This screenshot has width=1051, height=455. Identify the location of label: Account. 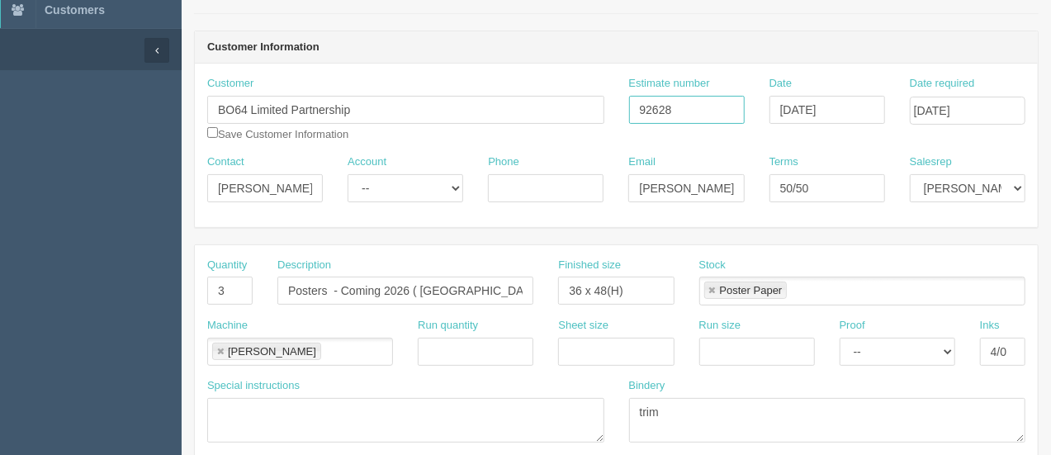
(367, 162).